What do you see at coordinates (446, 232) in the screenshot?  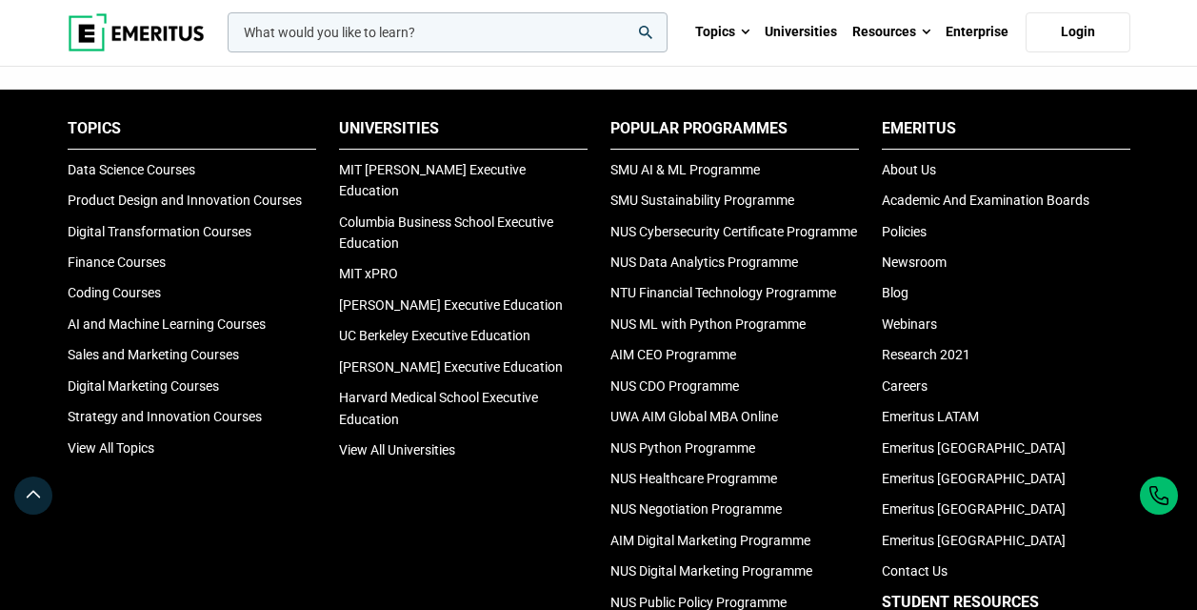 I see `a: Columbia Business School Executive Education` at bounding box center [446, 232].